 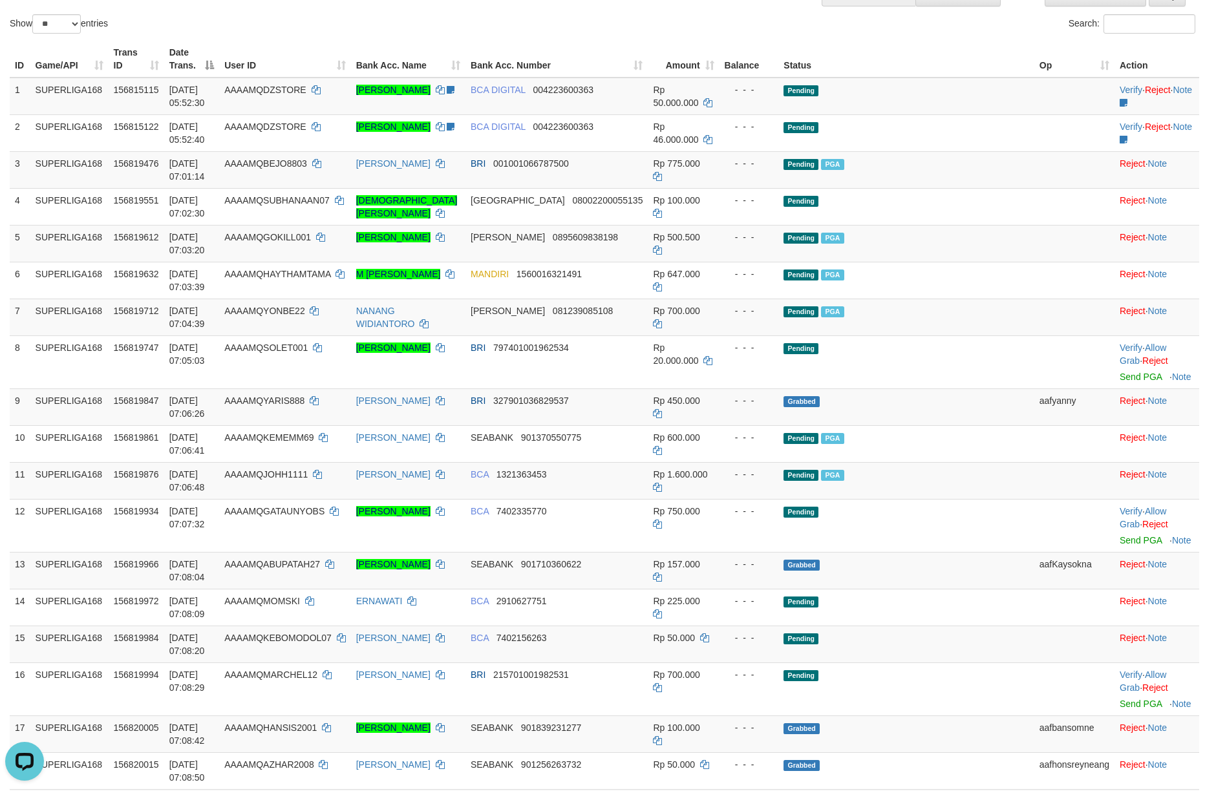 What do you see at coordinates (136, 728) in the screenshot?
I see `span: 156820005` at bounding box center [136, 728].